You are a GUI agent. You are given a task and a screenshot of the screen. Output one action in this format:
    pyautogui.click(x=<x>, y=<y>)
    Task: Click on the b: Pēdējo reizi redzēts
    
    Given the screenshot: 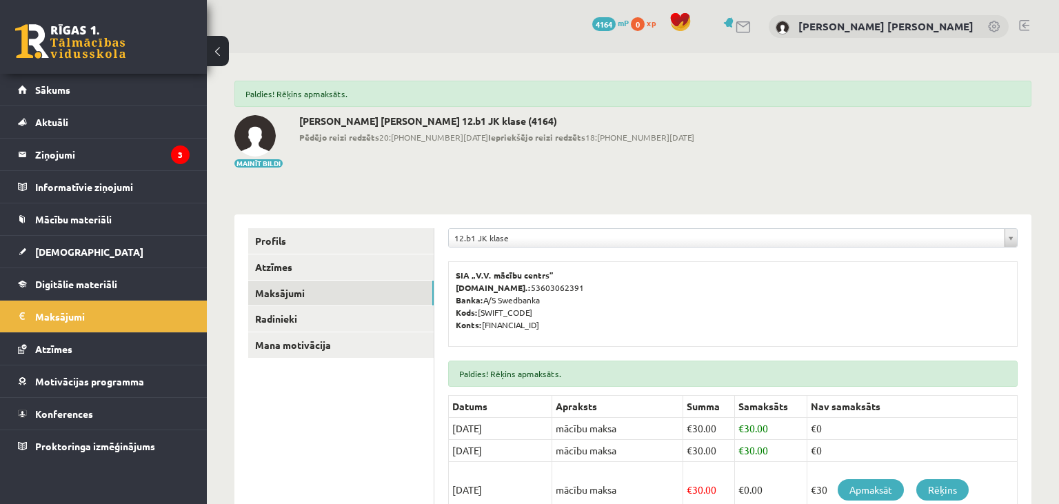 What is the action you would take?
    pyautogui.click(x=339, y=137)
    